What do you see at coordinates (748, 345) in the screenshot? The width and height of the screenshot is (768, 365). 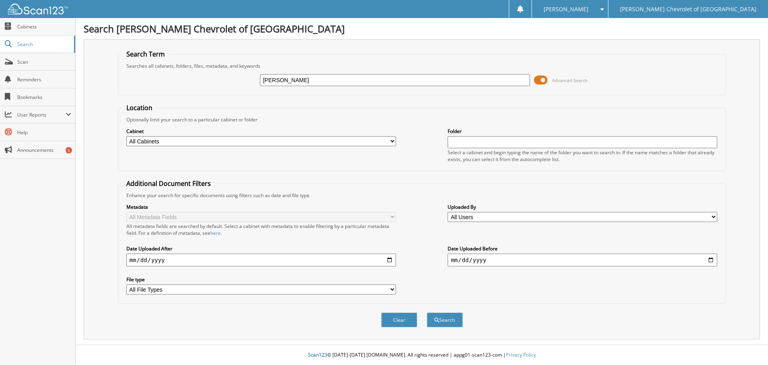 I see `div: Chat Widget` at bounding box center [748, 345].